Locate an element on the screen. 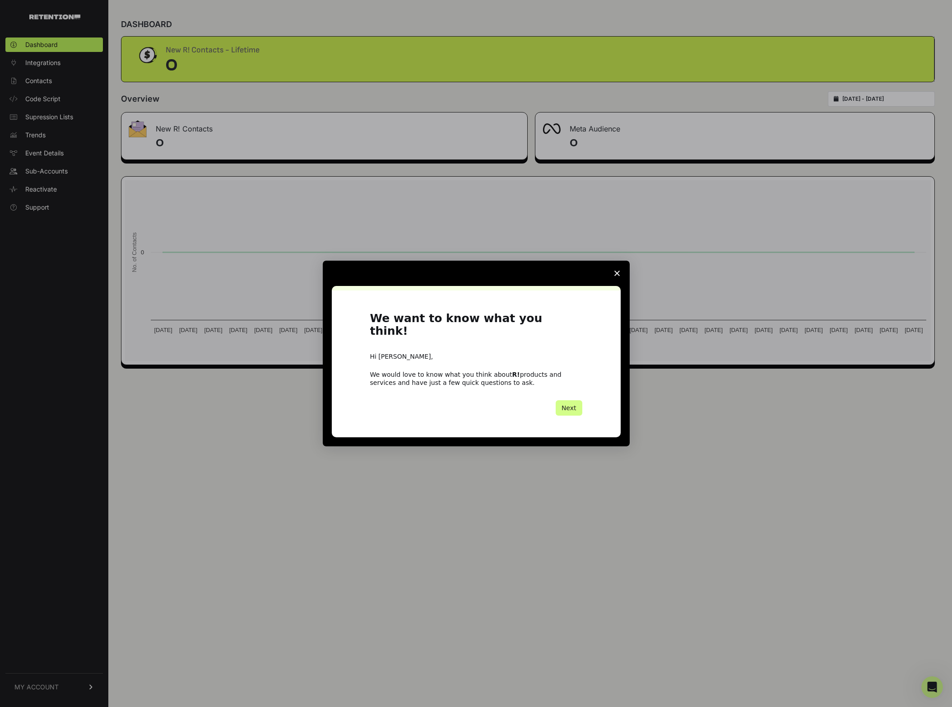 The width and height of the screenshot is (952, 707). div: We would love to know what you think about products and services and have just a few quick questi... is located at coordinates (476, 378).